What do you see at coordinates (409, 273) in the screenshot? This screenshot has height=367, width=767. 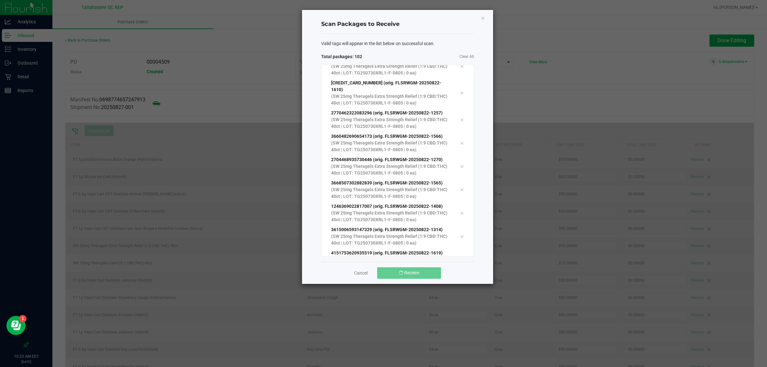 I see `button: Receive` at bounding box center [409, 273].